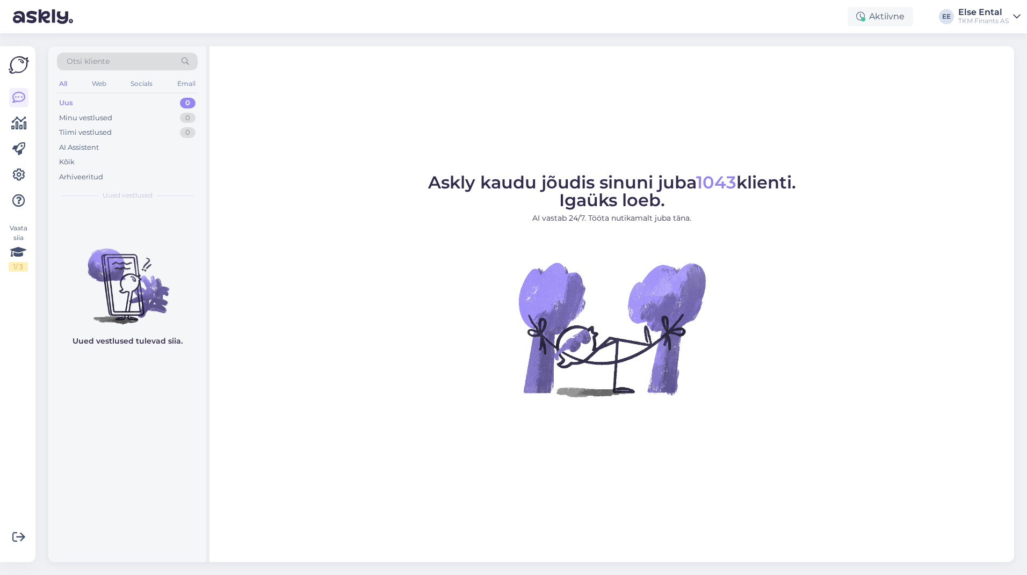 The image size is (1027, 575). What do you see at coordinates (81, 177) in the screenshot?
I see `div: Arhiveeritud` at bounding box center [81, 177].